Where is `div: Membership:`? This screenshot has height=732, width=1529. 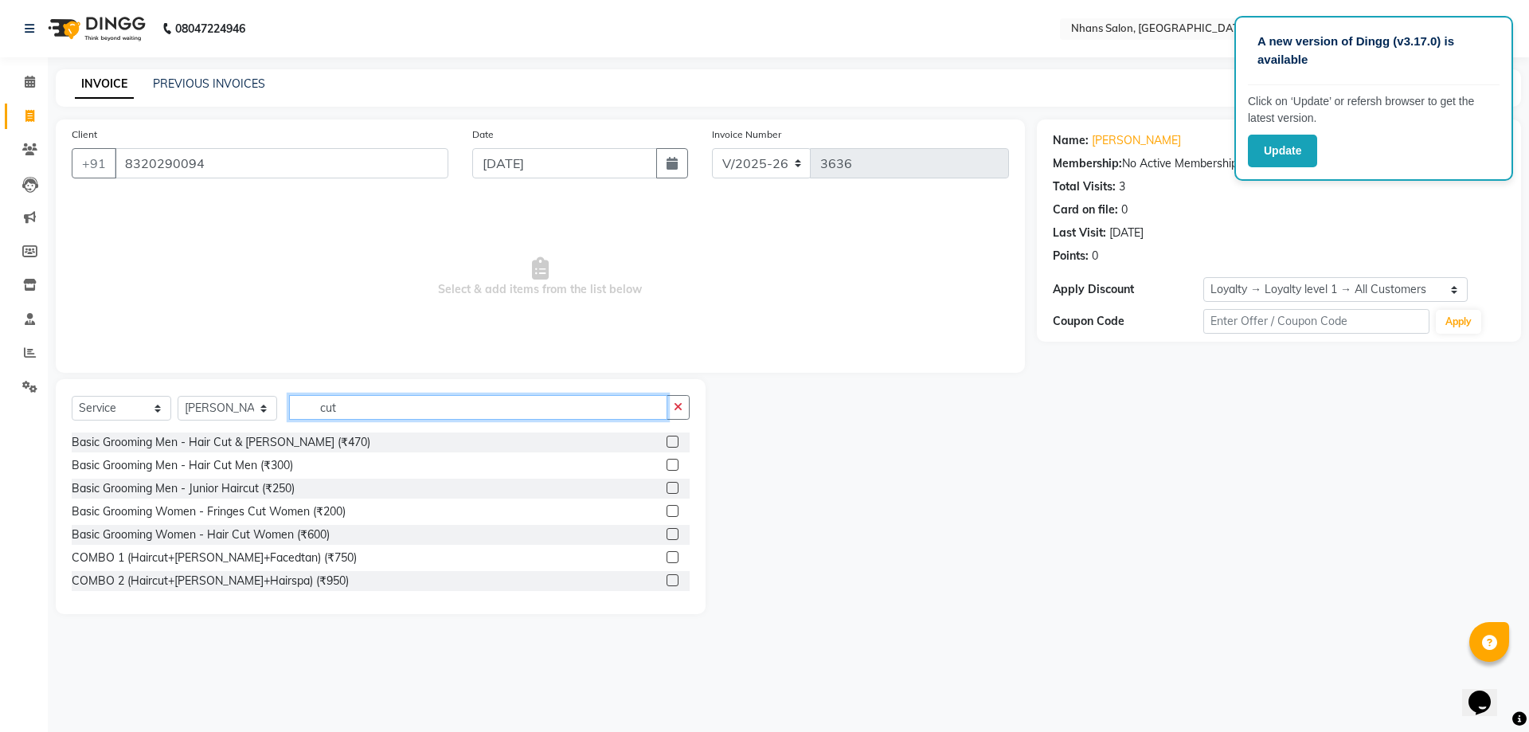 div: Membership: is located at coordinates (1087, 163).